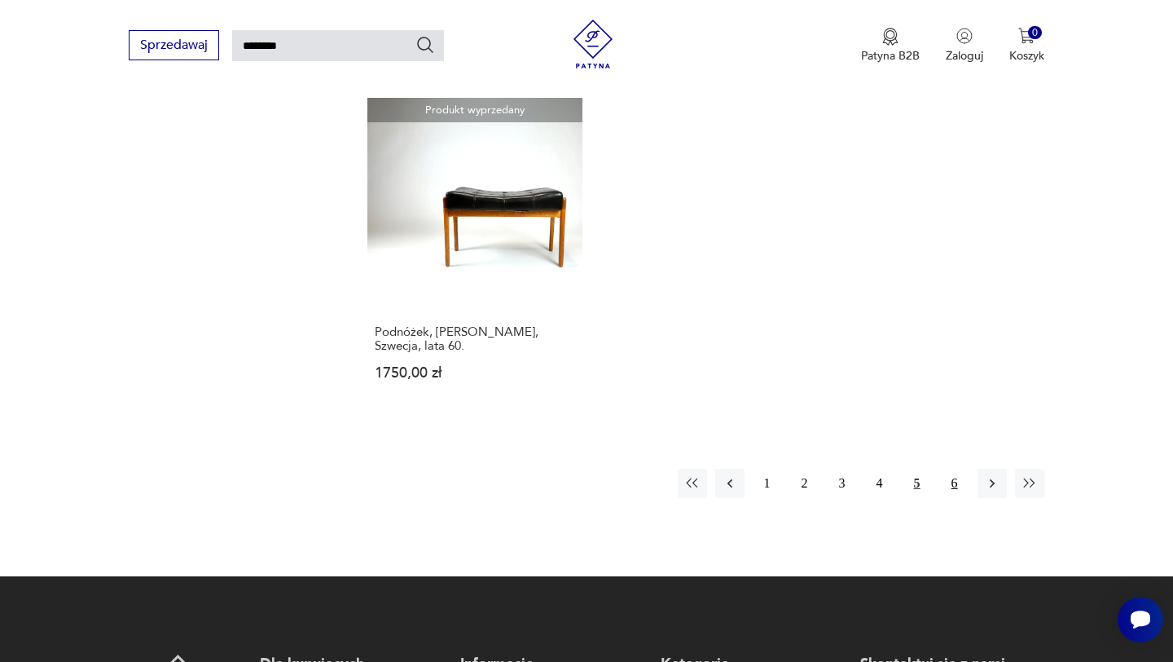 The width and height of the screenshot is (1173, 662). What do you see at coordinates (917, 483) in the screenshot?
I see `button: 5` at bounding box center [917, 483].